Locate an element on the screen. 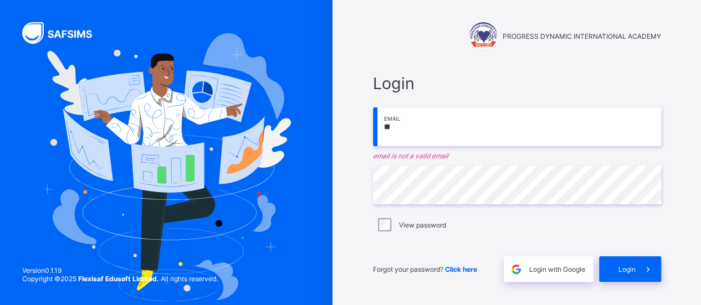 This screenshot has height=305, width=701. strong: Flexisaf Edusoft Limited. is located at coordinates (119, 279).